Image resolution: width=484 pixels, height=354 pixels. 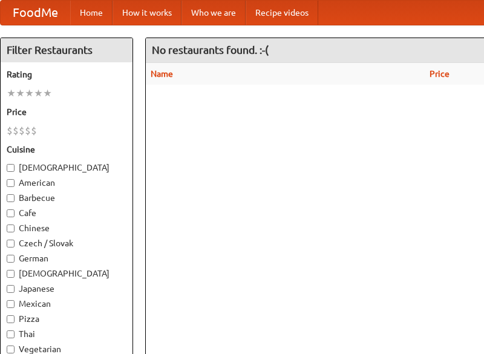 What do you see at coordinates (10, 334) in the screenshot?
I see `input: Thai` at bounding box center [10, 334].